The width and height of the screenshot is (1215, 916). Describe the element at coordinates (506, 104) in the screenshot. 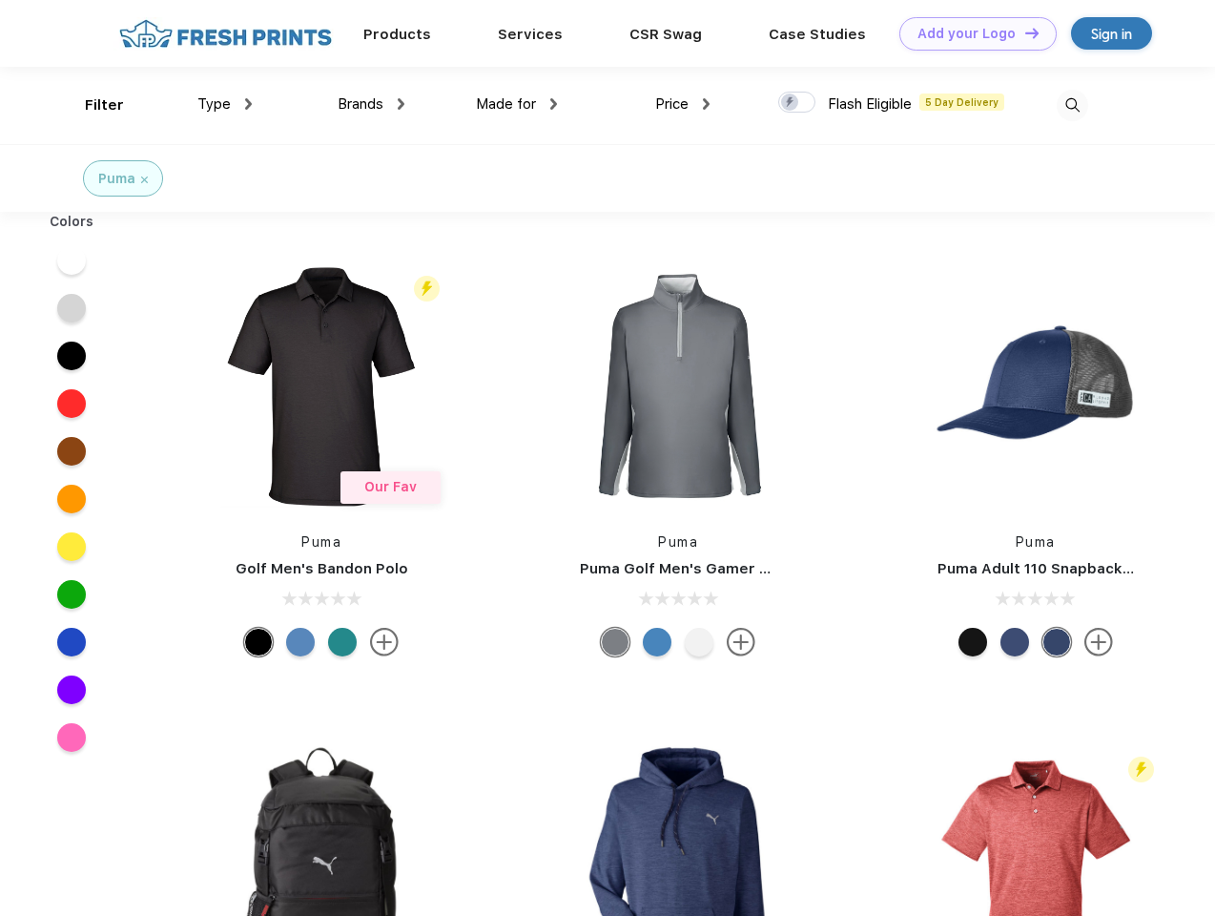

I see `span: Made for` at that location.